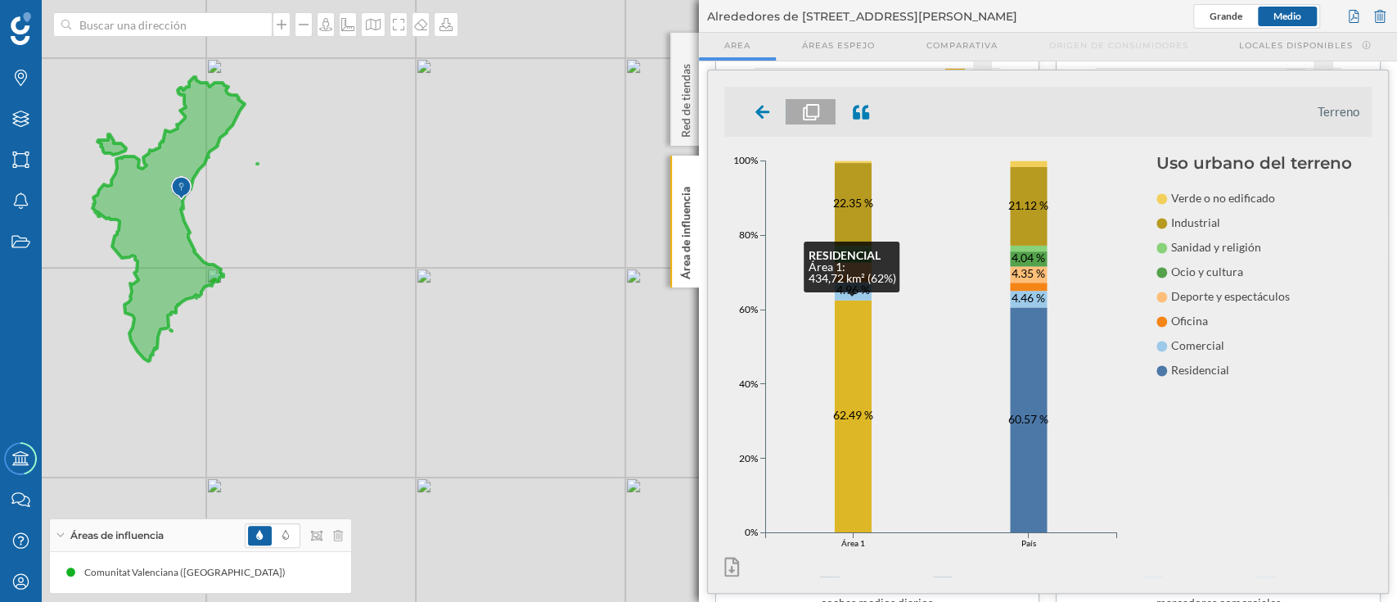 This screenshot has height=602, width=1397. Describe the element at coordinates (685, 97) in the screenshot. I see `p: Red de tiendas` at that location.